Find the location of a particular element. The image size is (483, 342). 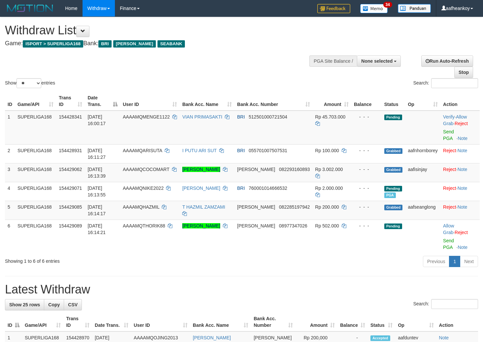

td: aafisinjay is located at coordinates (422, 172).